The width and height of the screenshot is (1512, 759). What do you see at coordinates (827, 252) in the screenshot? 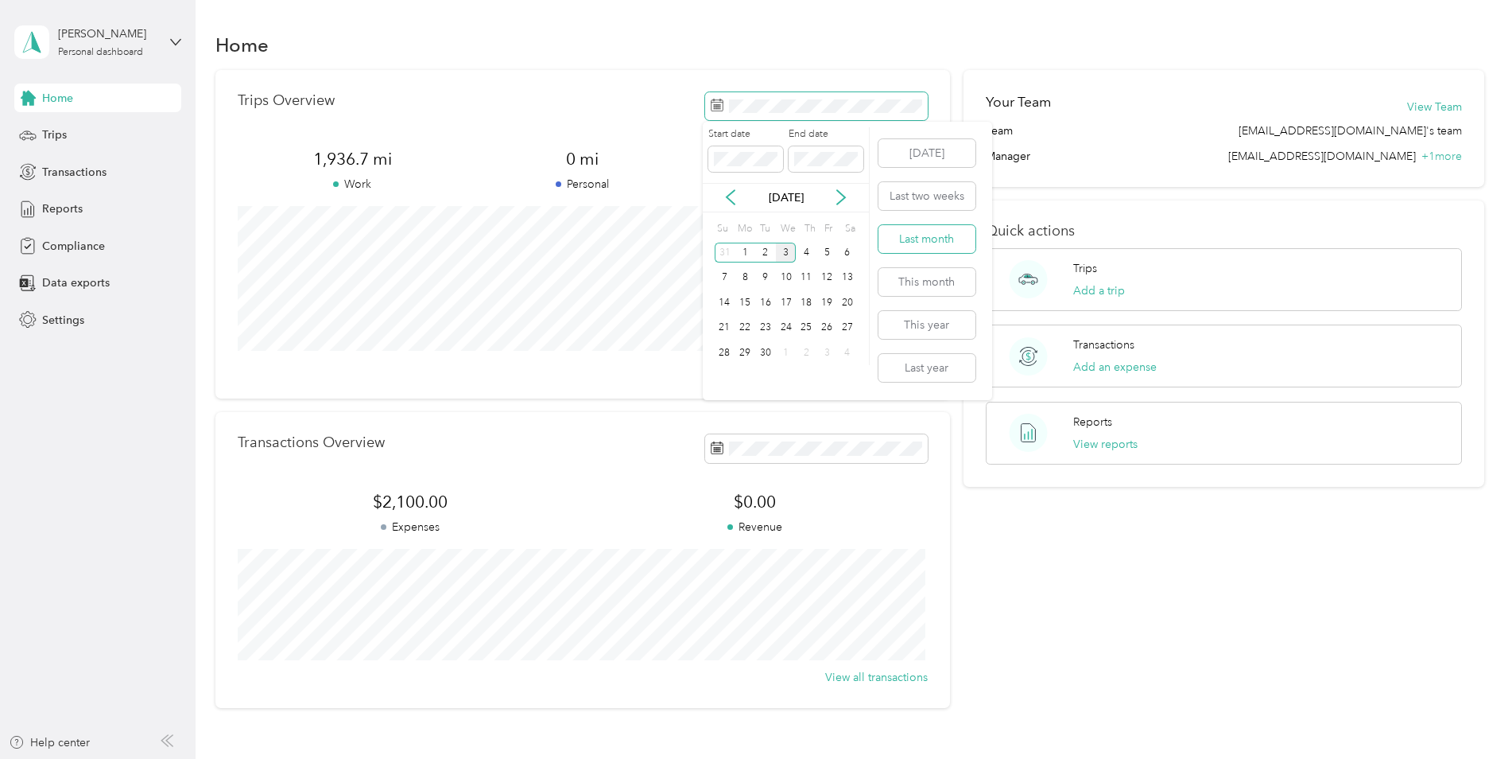
I see `div: 5` at bounding box center [827, 252].